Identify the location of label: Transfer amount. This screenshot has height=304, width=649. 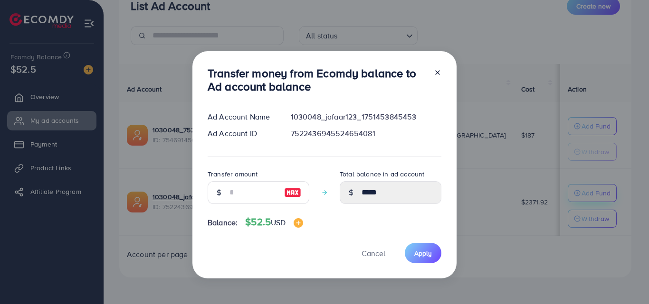
(232, 174).